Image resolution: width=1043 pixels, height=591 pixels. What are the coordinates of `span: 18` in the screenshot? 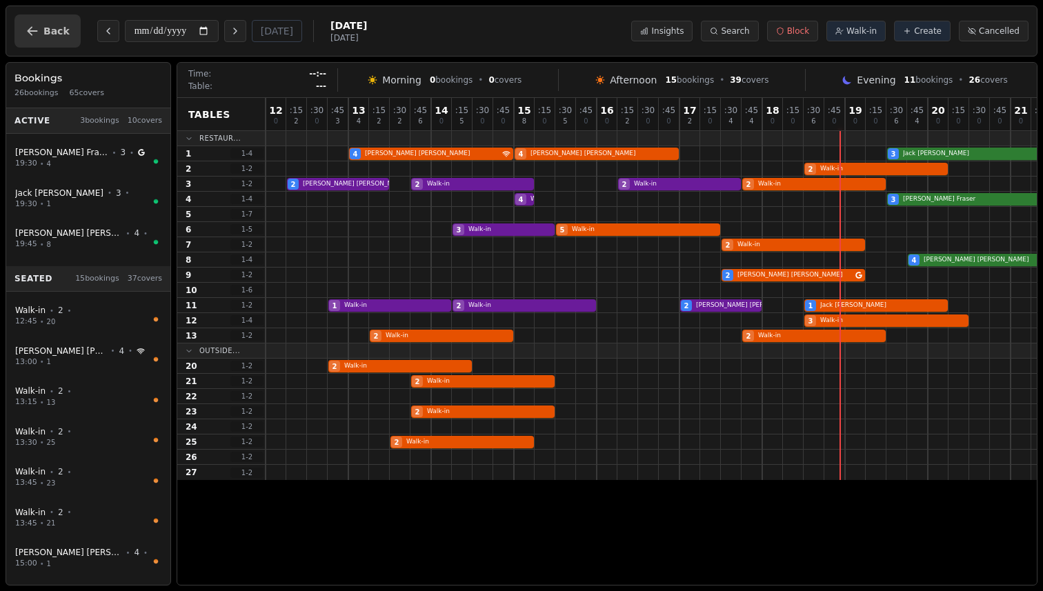 It's located at (772, 110).